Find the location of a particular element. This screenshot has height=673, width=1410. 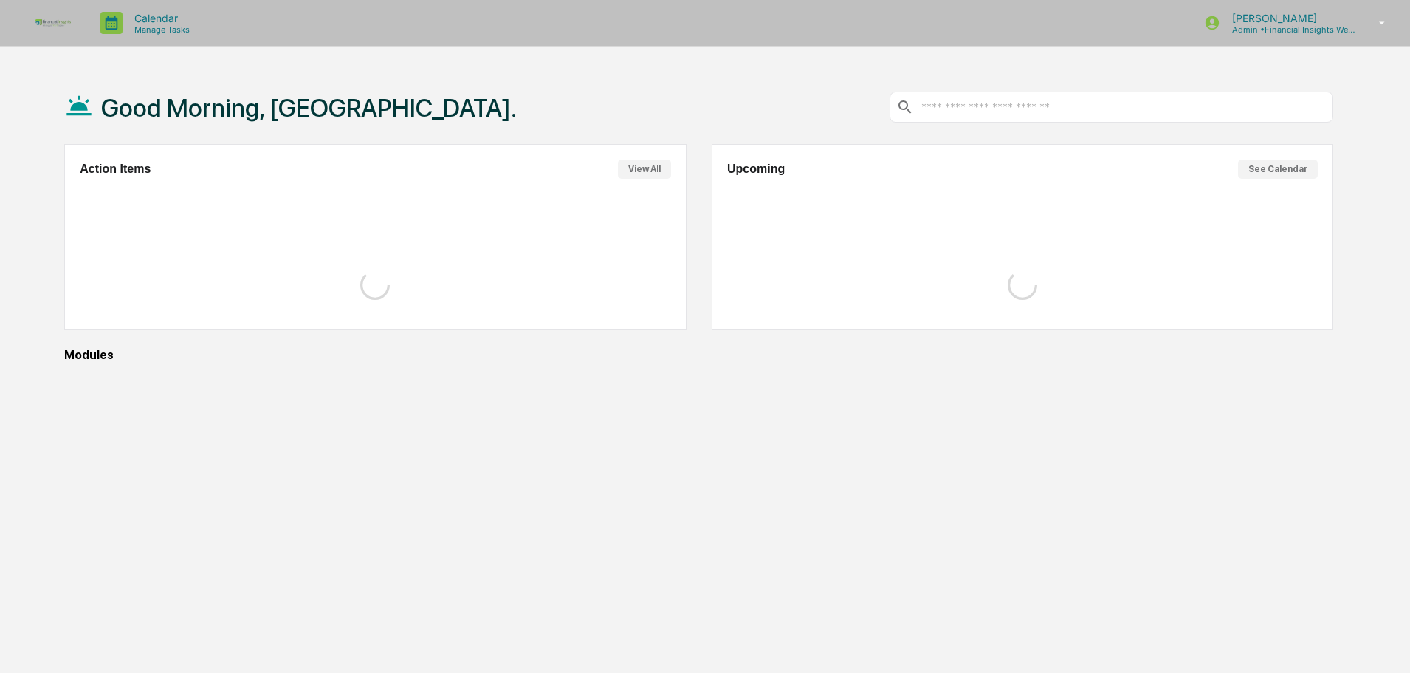

a: View All is located at coordinates (645, 169).